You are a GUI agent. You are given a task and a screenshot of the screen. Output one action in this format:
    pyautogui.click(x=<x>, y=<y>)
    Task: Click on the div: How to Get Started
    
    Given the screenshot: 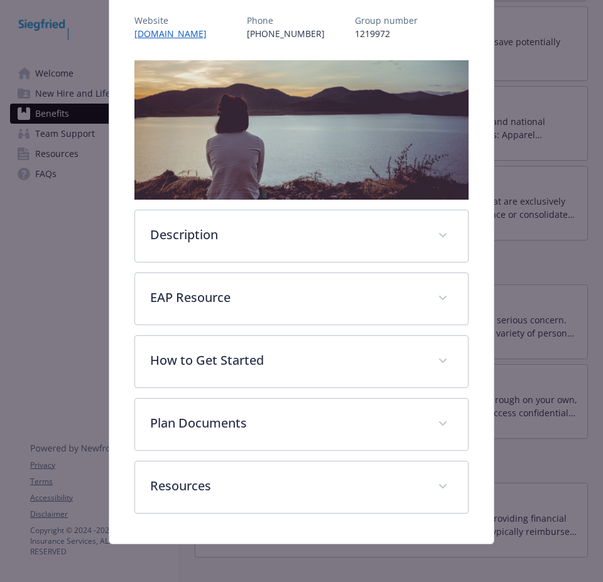 What is the action you would take?
    pyautogui.click(x=302, y=362)
    